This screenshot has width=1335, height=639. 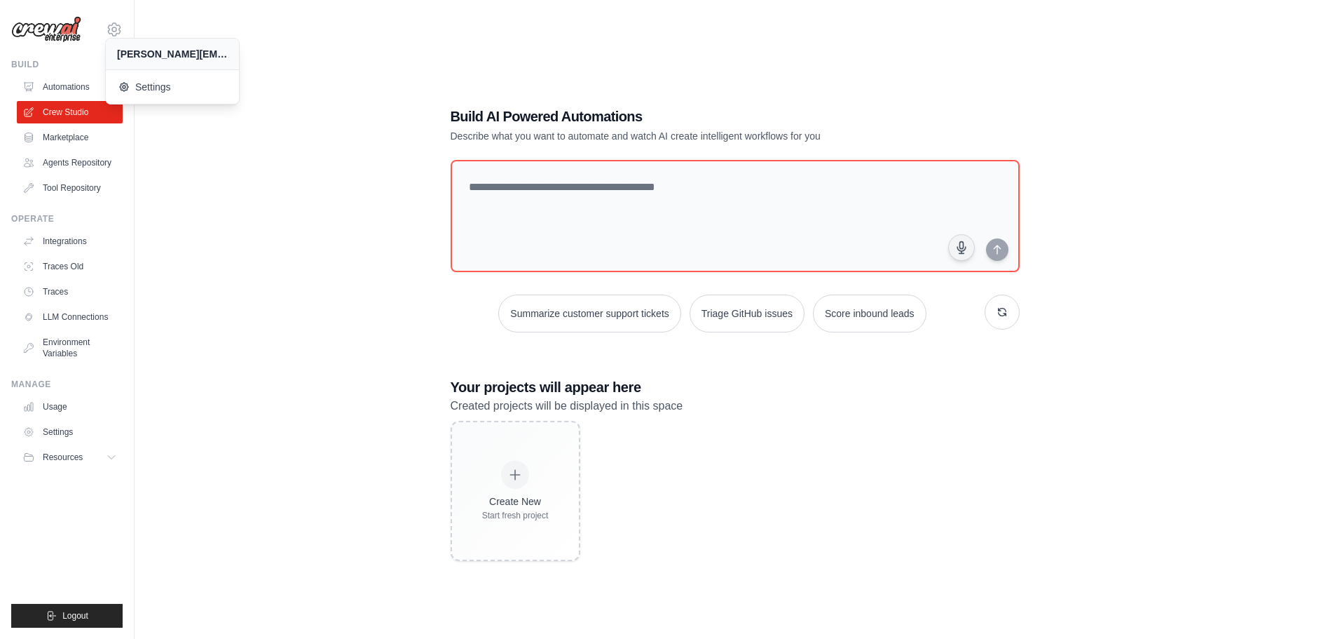 I want to click on div: Create New, so click(x=515, y=501).